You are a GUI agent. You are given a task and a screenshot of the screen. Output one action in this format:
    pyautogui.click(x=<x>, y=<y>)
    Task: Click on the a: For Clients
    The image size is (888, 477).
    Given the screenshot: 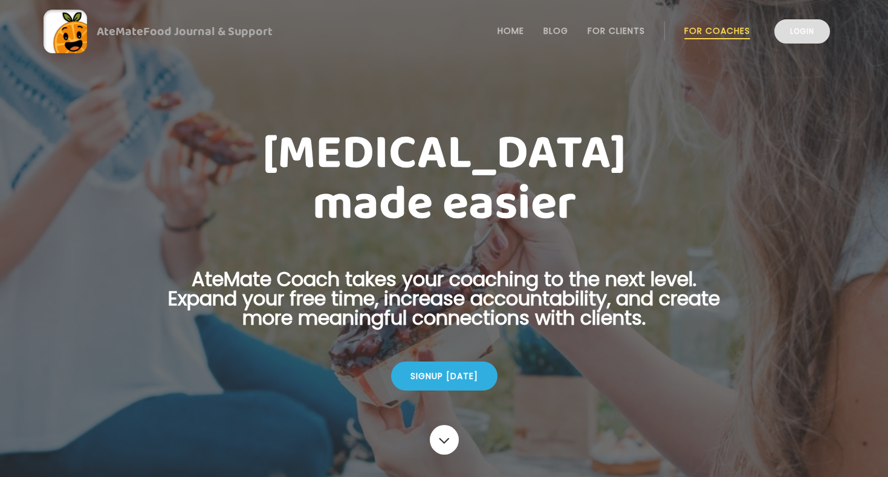 What is the action you would take?
    pyautogui.click(x=616, y=31)
    